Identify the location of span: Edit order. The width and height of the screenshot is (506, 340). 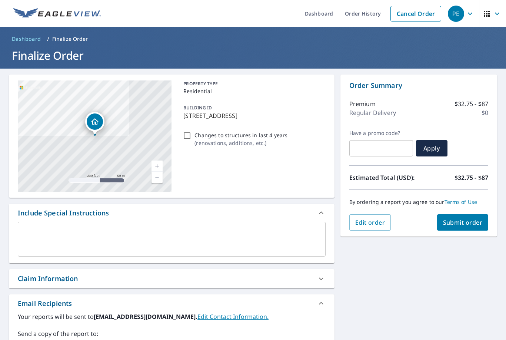
(370, 222).